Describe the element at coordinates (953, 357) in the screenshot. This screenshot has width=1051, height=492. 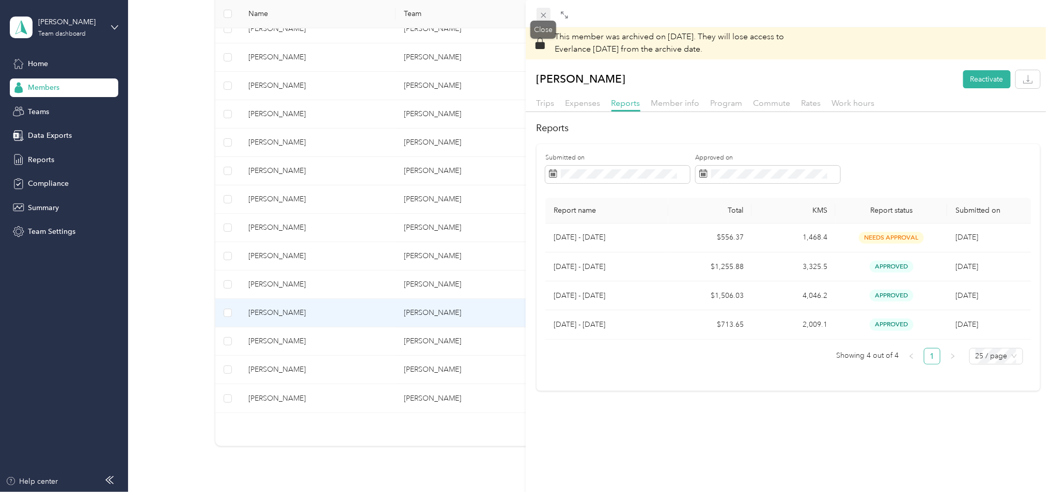
I see `li: Next Page` at that location.